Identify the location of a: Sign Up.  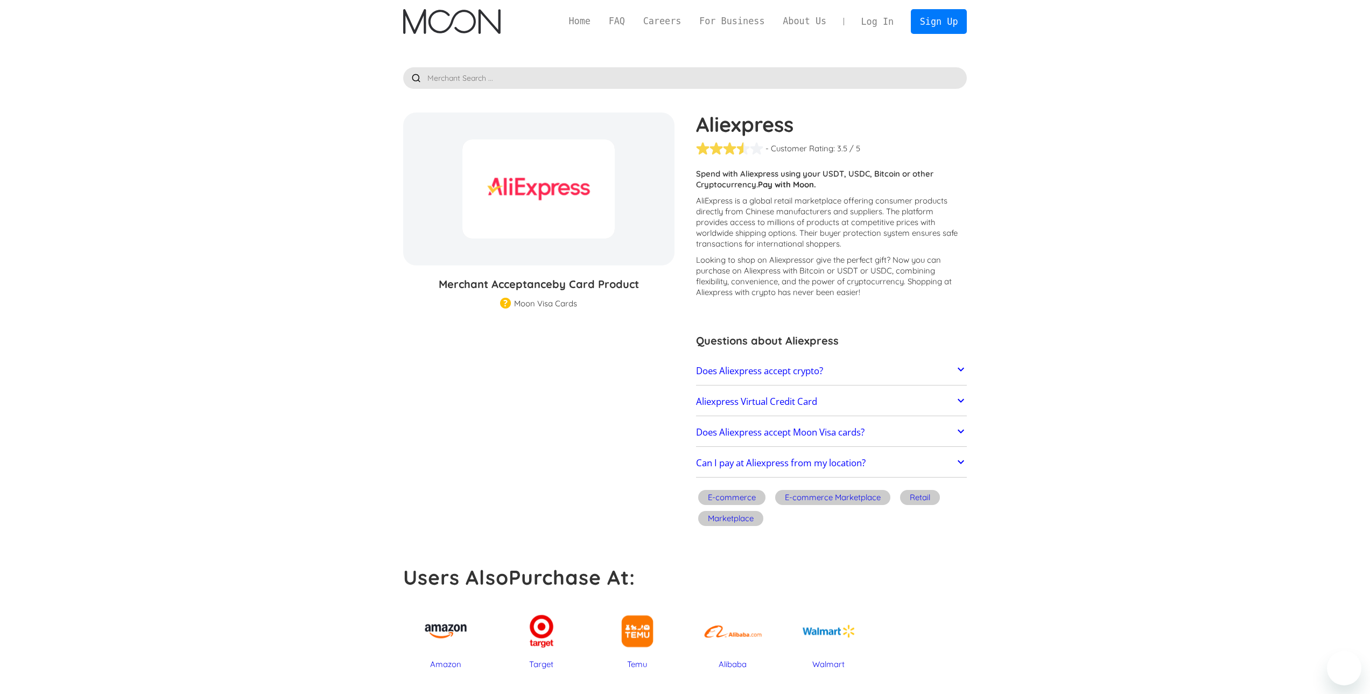
(939, 21).